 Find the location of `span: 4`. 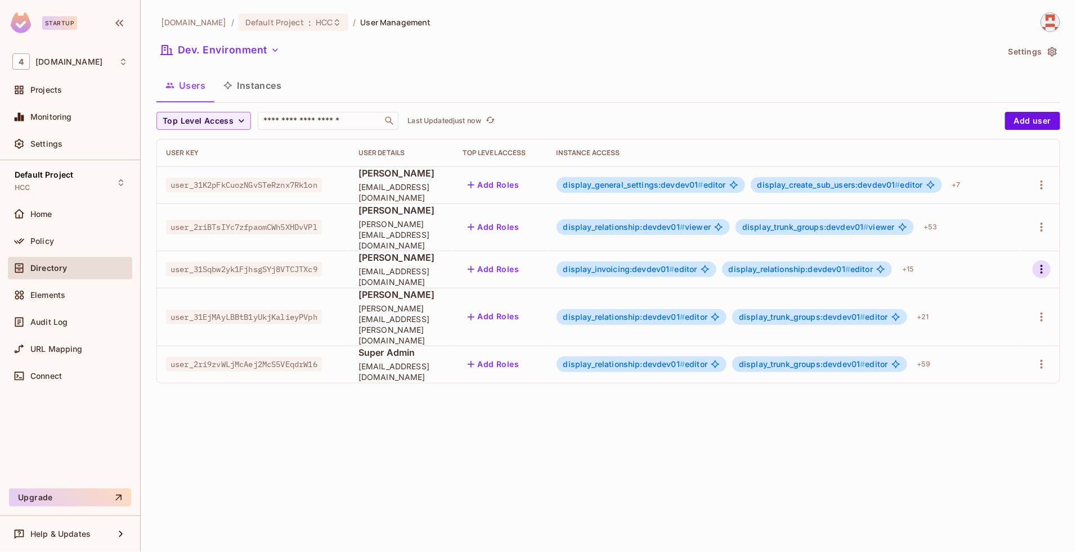

span: 4 is located at coordinates (21, 61).